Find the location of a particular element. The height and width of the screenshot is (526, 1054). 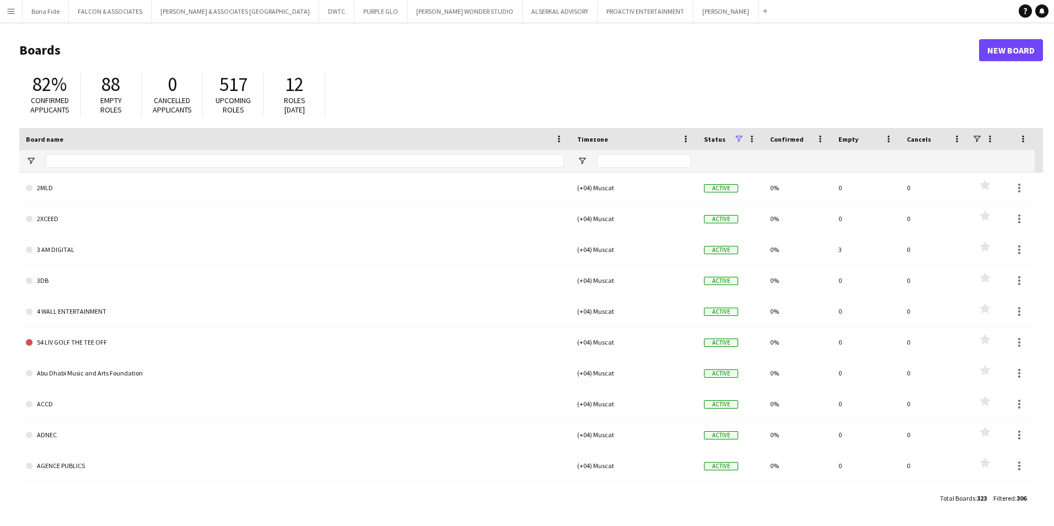

button: Open Filter Menu is located at coordinates (31, 161).